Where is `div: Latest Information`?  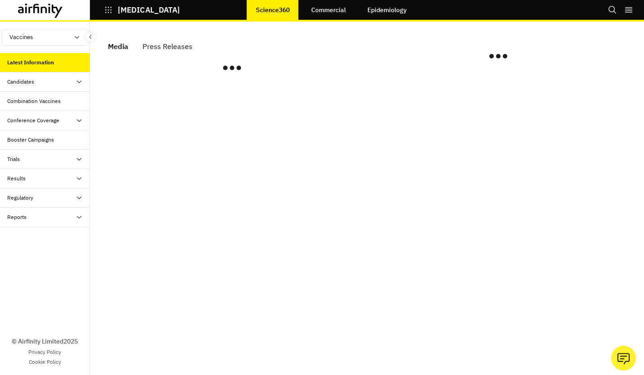
div: Latest Information is located at coordinates (31, 63).